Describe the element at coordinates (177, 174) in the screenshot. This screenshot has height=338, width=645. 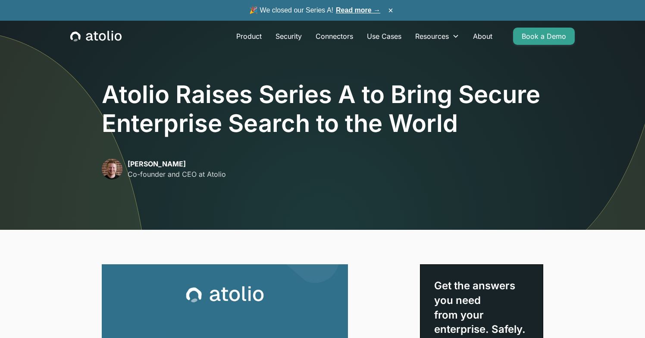
I see `p: Co-founder and CEO at Atolio` at that location.